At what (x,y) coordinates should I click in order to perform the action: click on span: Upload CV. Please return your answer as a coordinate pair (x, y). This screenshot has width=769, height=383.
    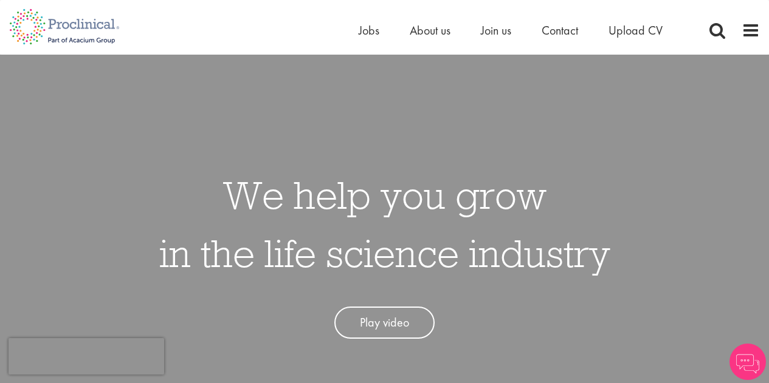
    Looking at the image, I should click on (635, 30).